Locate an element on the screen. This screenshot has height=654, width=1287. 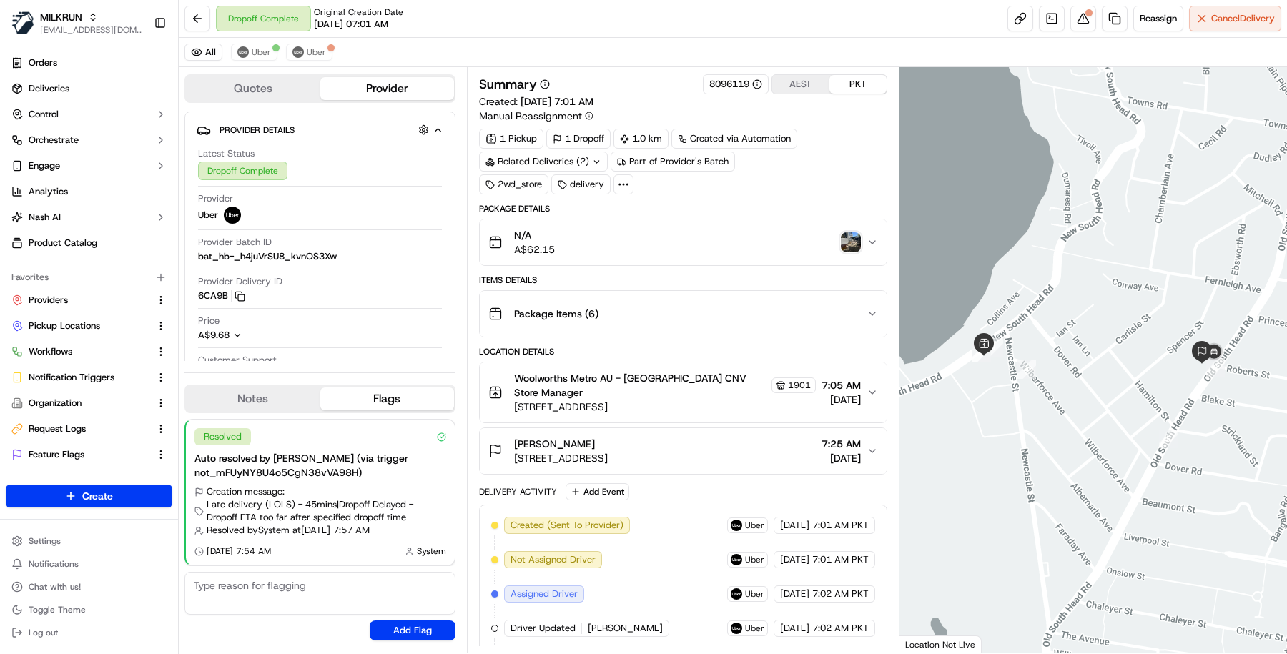
a: Providers is located at coordinates (80, 300).